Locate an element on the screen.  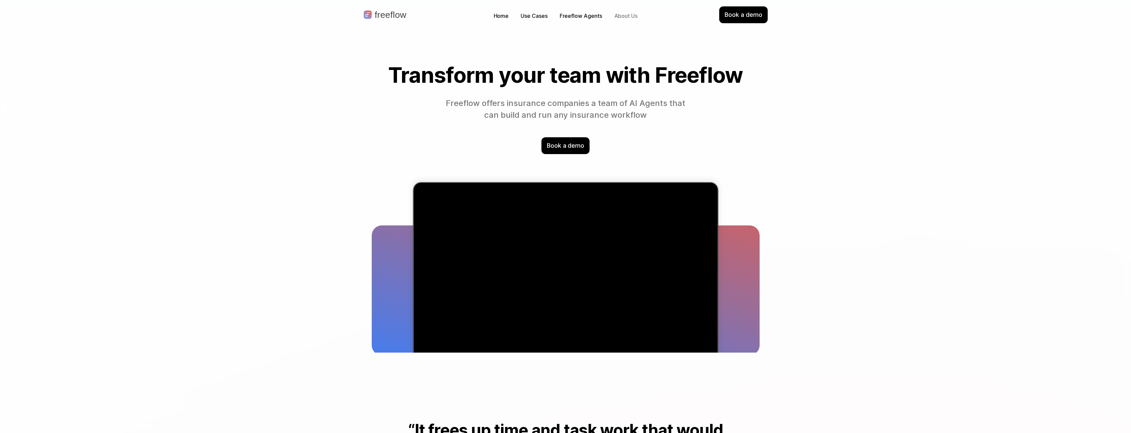
p: About Us is located at coordinates (626, 16).